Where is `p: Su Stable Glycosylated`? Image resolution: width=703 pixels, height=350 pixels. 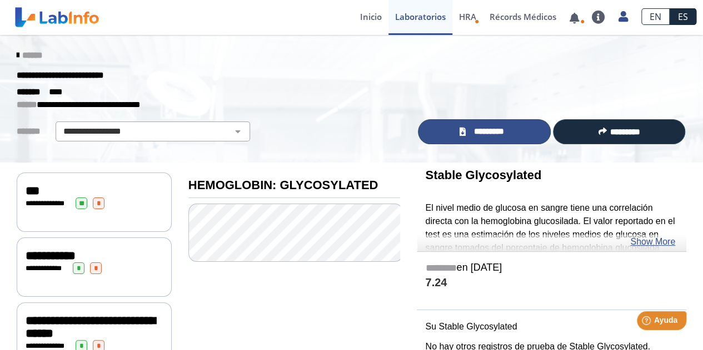 p: Su Stable Glycosylated is located at coordinates (551, 327).